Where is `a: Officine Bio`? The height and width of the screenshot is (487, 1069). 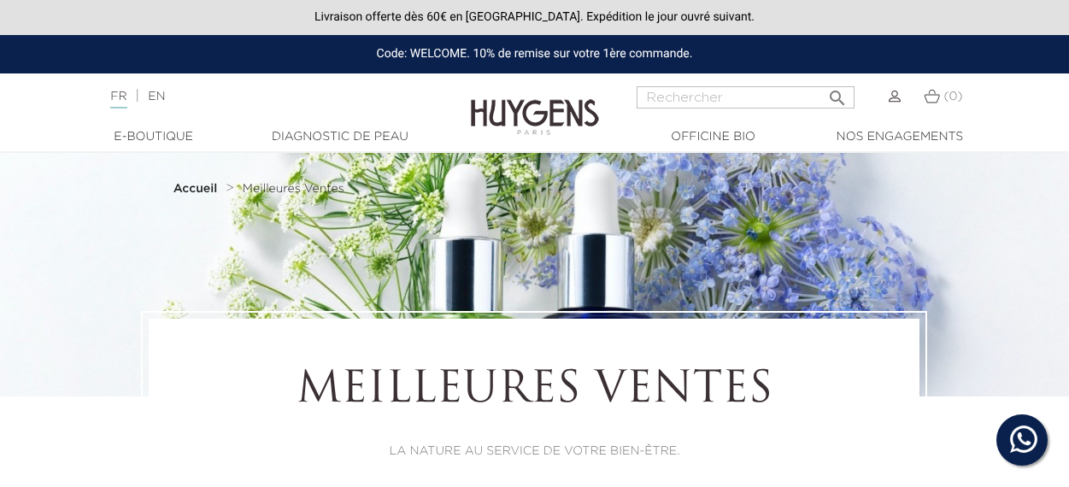
a: Officine Bio is located at coordinates (714, 137).